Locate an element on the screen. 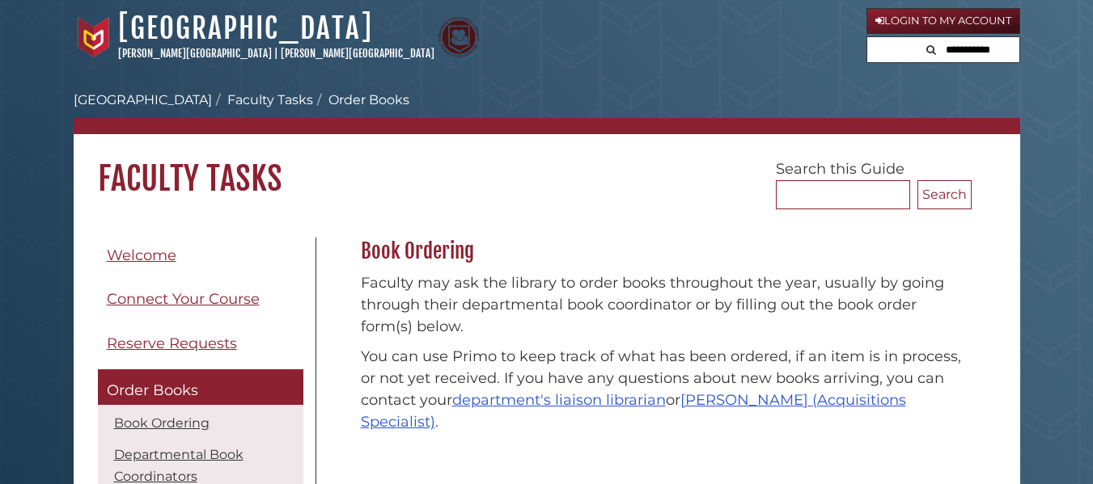 Image resolution: width=1093 pixels, height=484 pixels. li: Order Books is located at coordinates (361, 100).